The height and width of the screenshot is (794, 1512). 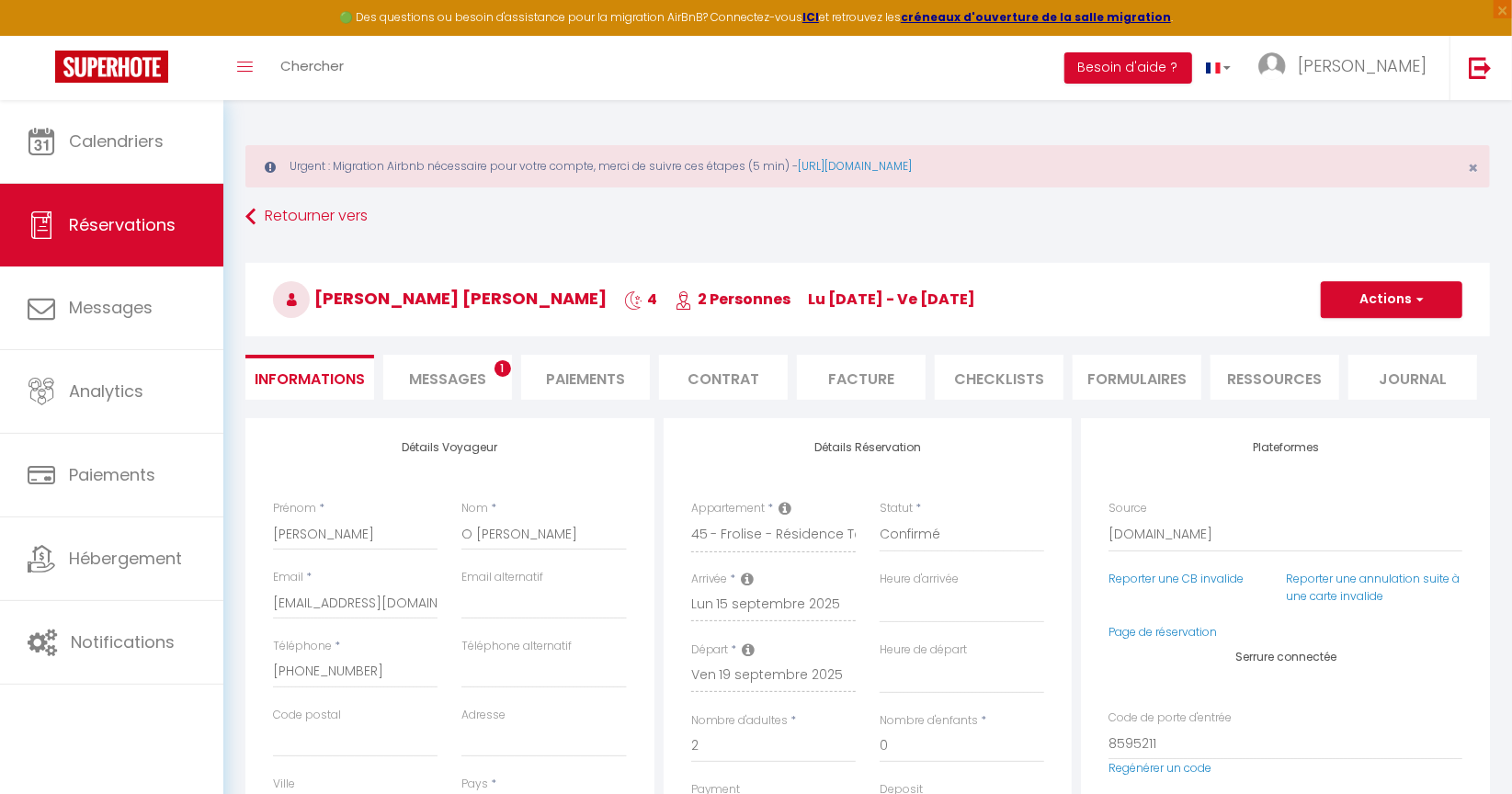 I want to click on label: Heure d'arrivée, so click(x=919, y=580).